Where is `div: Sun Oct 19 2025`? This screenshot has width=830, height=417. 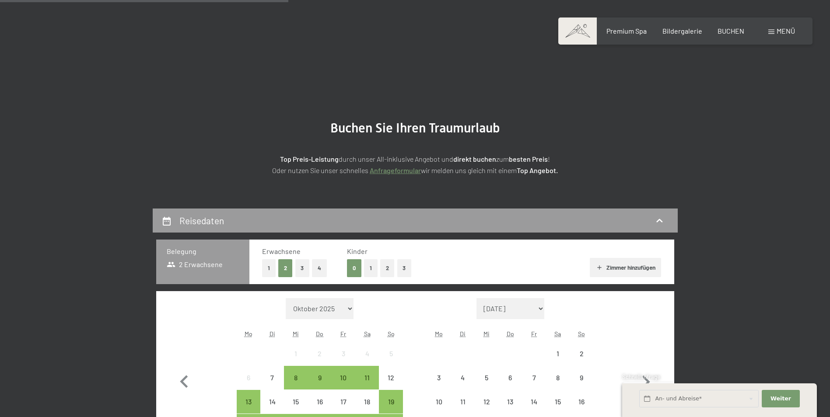
div: Sun Oct 19 2025 is located at coordinates (390, 402).